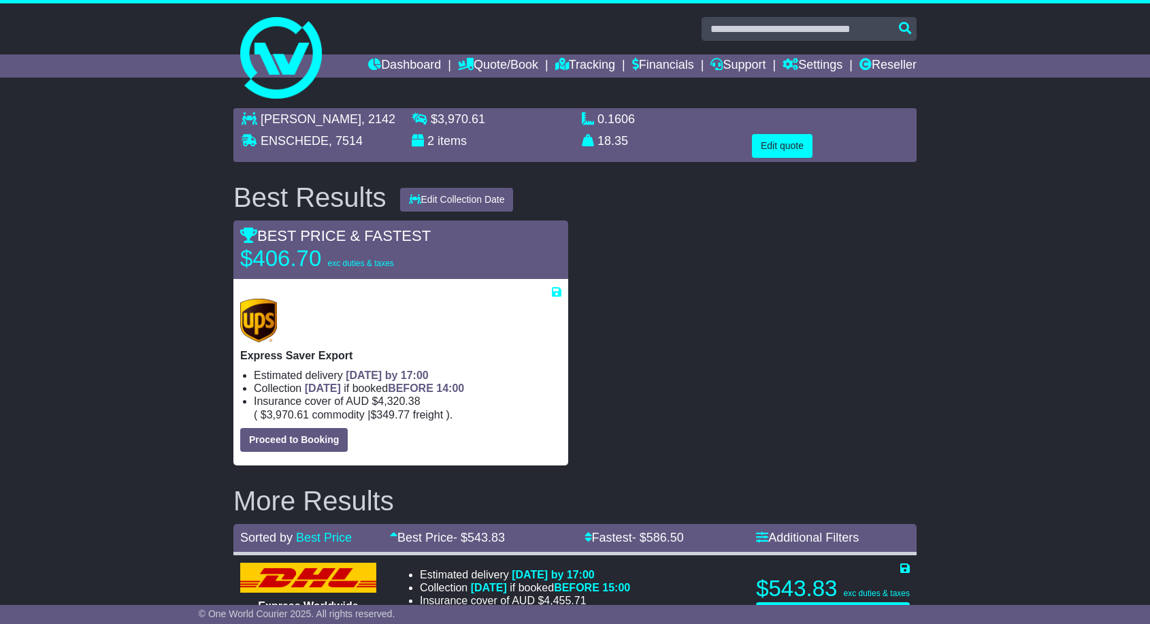 This screenshot has height=624, width=1150. Describe the element at coordinates (585, 66) in the screenshot. I see `a: Tracking` at that location.